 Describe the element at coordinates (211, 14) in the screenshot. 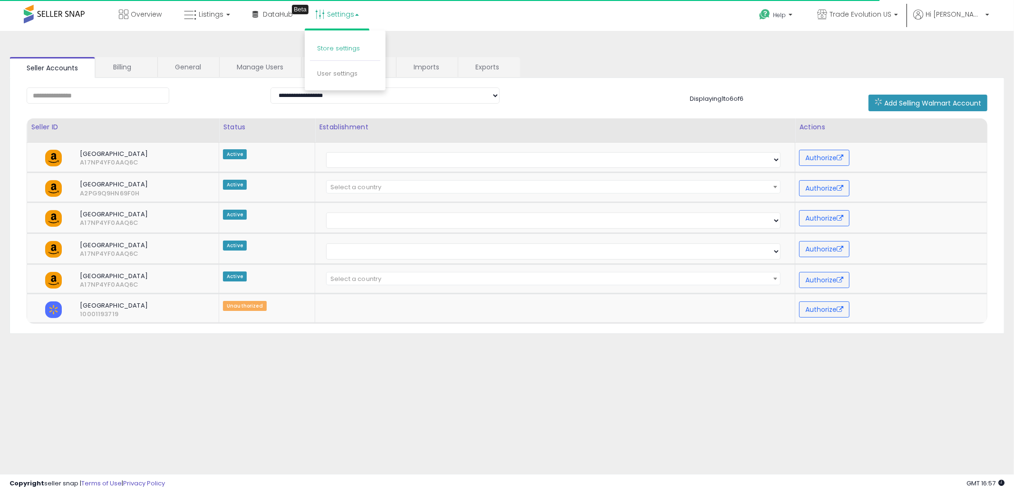

I see `span: Listings` at that location.